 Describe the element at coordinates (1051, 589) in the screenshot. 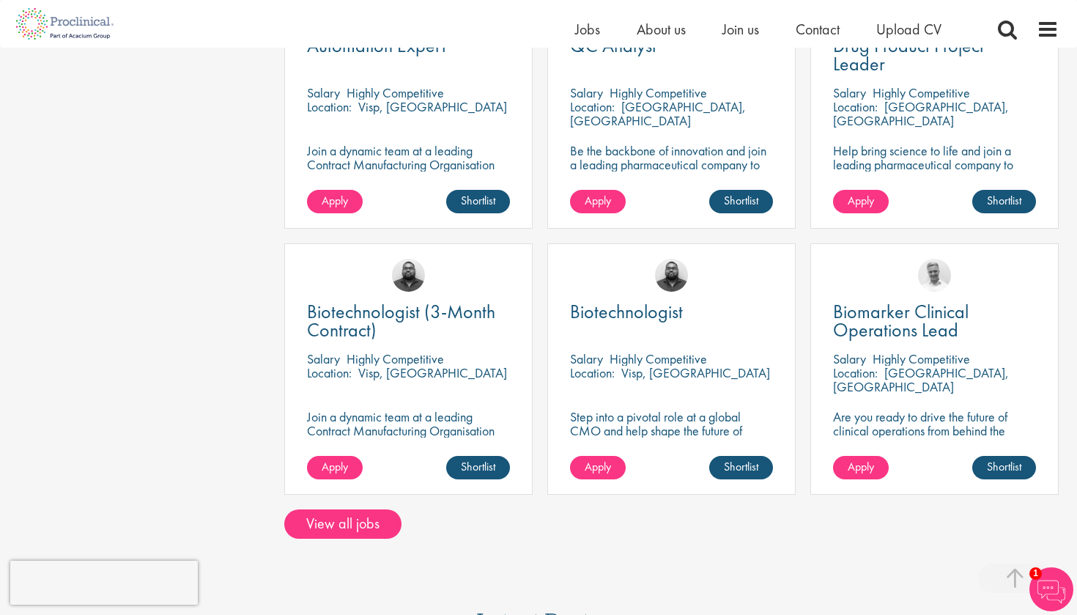

I see `img: Chatbot` at that location.